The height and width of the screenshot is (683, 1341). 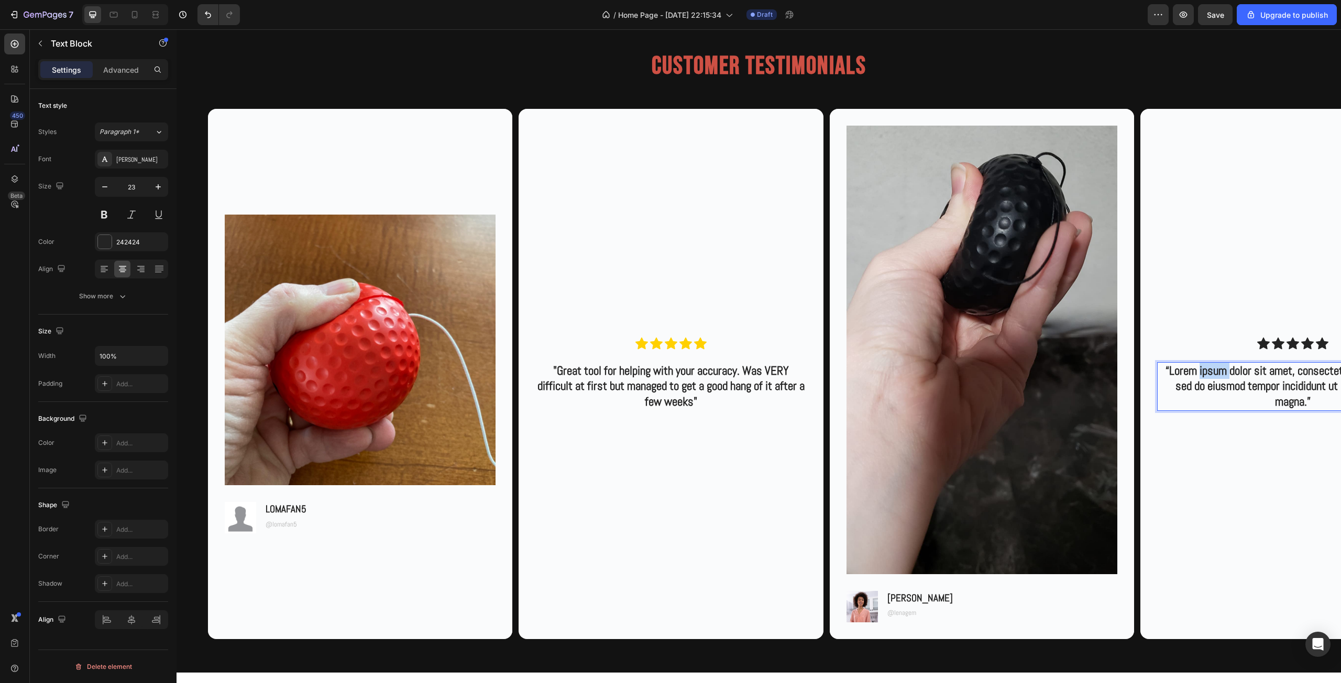 I want to click on p: @lomafan5, so click(x=109, y=495).